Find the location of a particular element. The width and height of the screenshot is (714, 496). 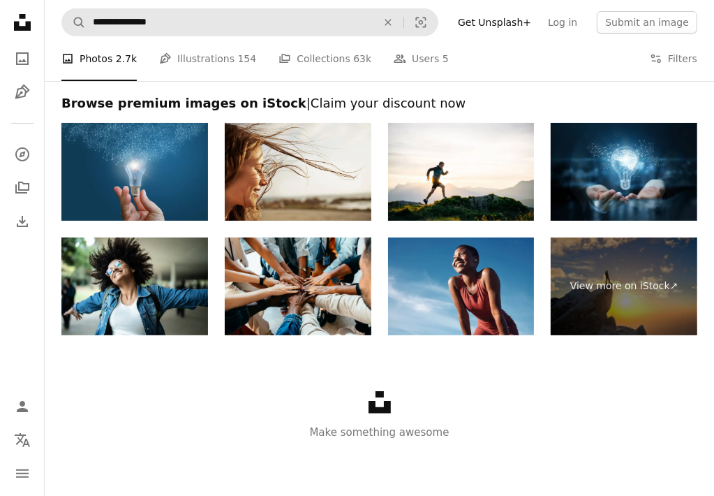

img: Innovative idea in businessman hand. is located at coordinates (135, 172).